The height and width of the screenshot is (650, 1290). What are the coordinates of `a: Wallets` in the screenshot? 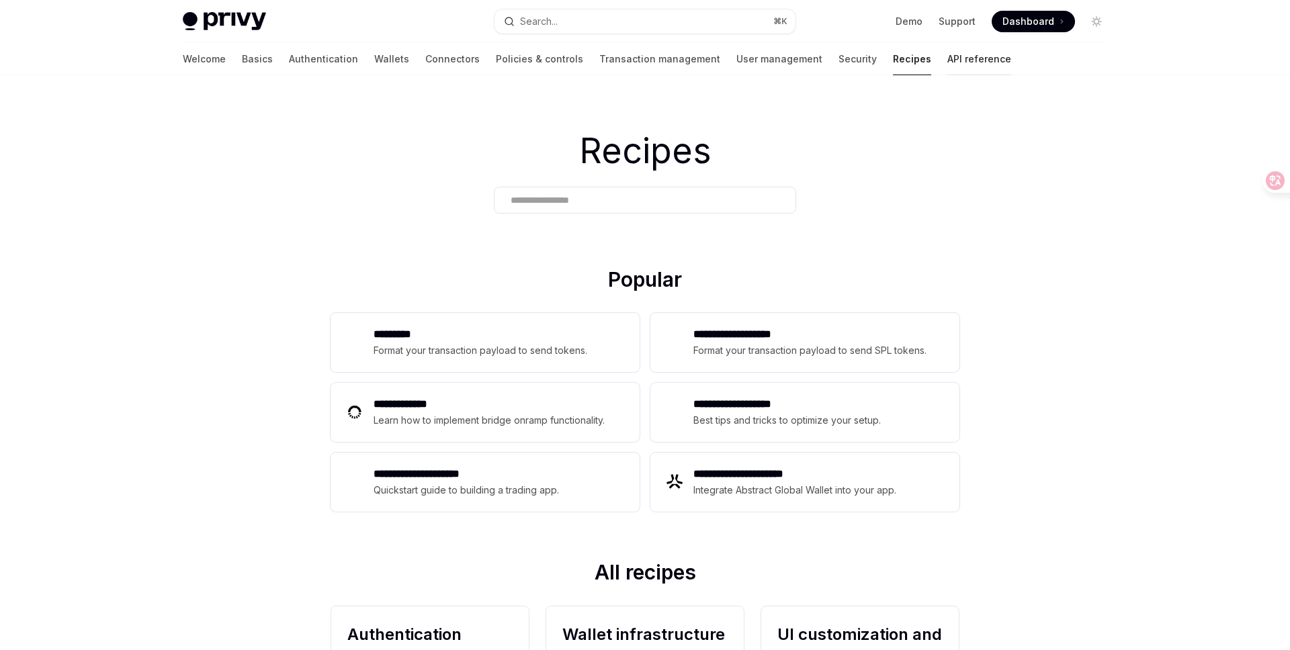 It's located at (392, 59).